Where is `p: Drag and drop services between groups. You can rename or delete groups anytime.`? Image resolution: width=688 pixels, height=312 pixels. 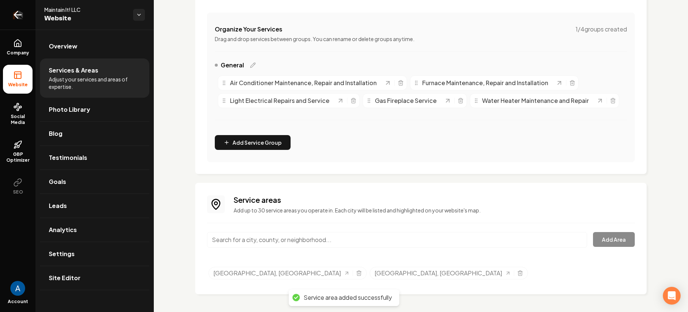 p: Drag and drop services between groups. You can rename or delete groups anytime. is located at coordinates (421, 39).